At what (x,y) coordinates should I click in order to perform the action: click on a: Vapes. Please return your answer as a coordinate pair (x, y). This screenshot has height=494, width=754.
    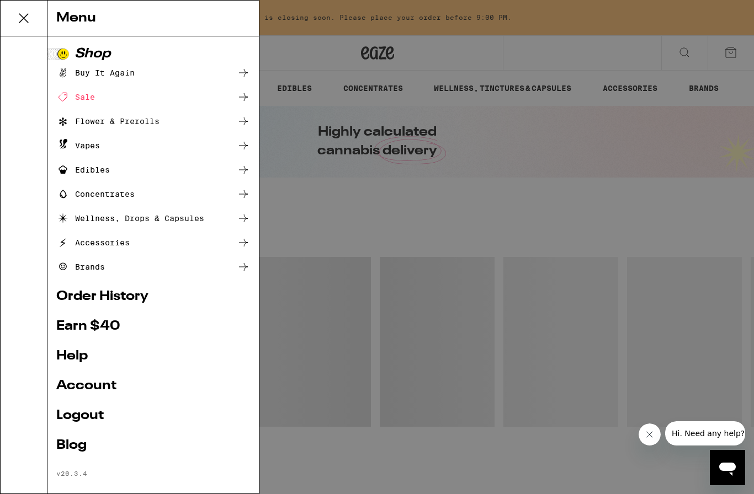
    Looking at the image, I should click on (153, 146).